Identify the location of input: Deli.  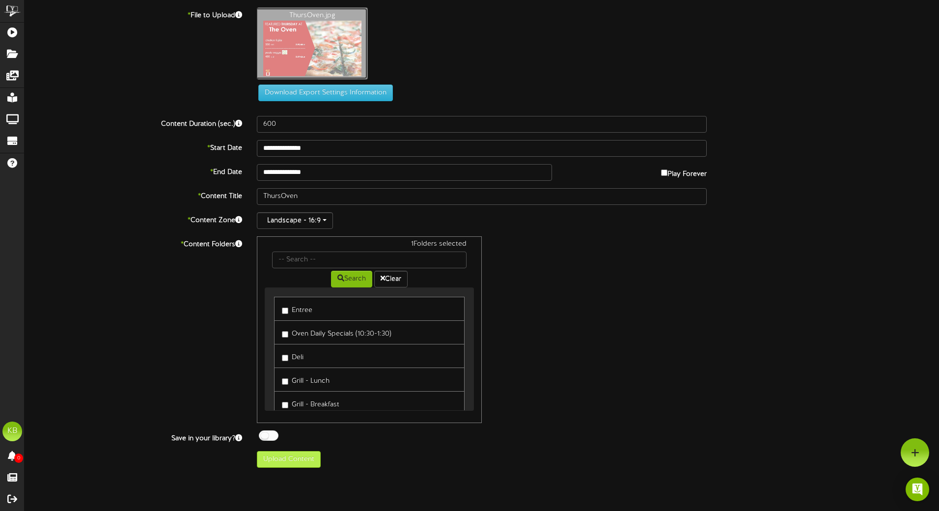
(285, 358).